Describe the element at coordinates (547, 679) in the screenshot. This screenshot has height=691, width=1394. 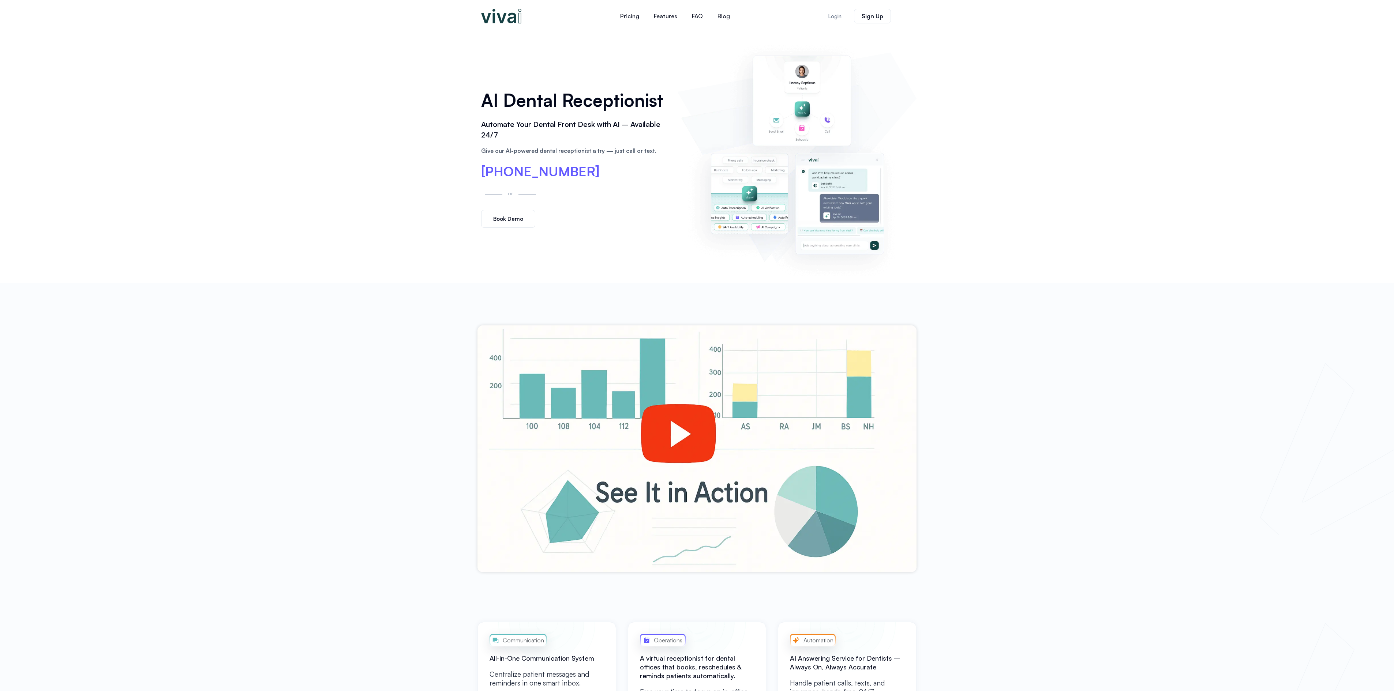
I see `p: Centralize patient messages and reminders in one smart inbox.` at that location.